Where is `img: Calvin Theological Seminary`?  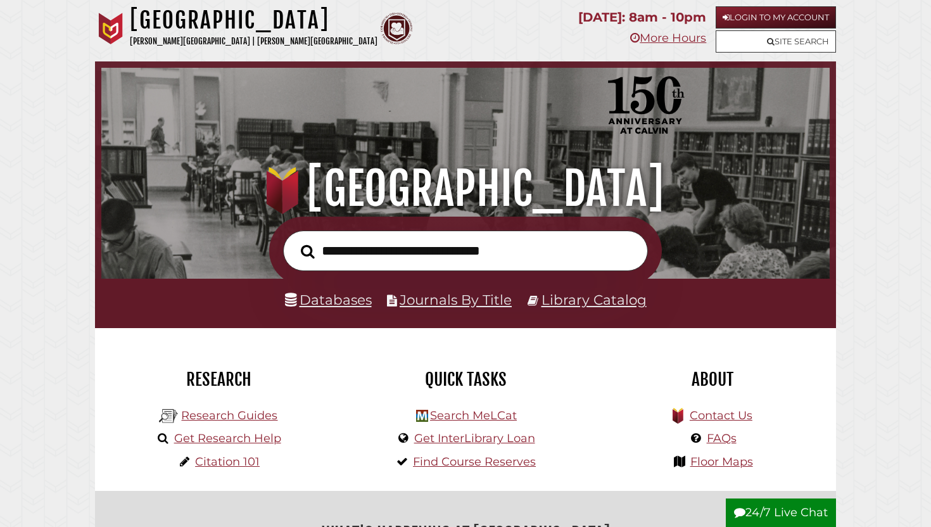
img: Calvin Theological Seminary is located at coordinates (397, 29).